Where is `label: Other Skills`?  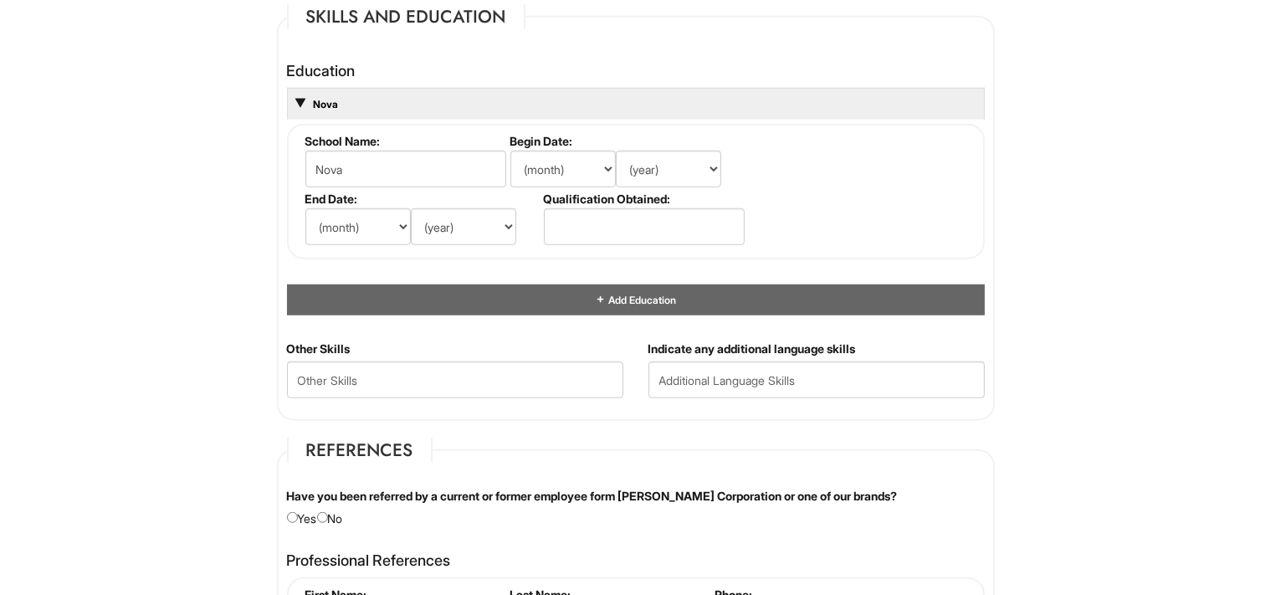 label: Other Skills is located at coordinates (319, 349).